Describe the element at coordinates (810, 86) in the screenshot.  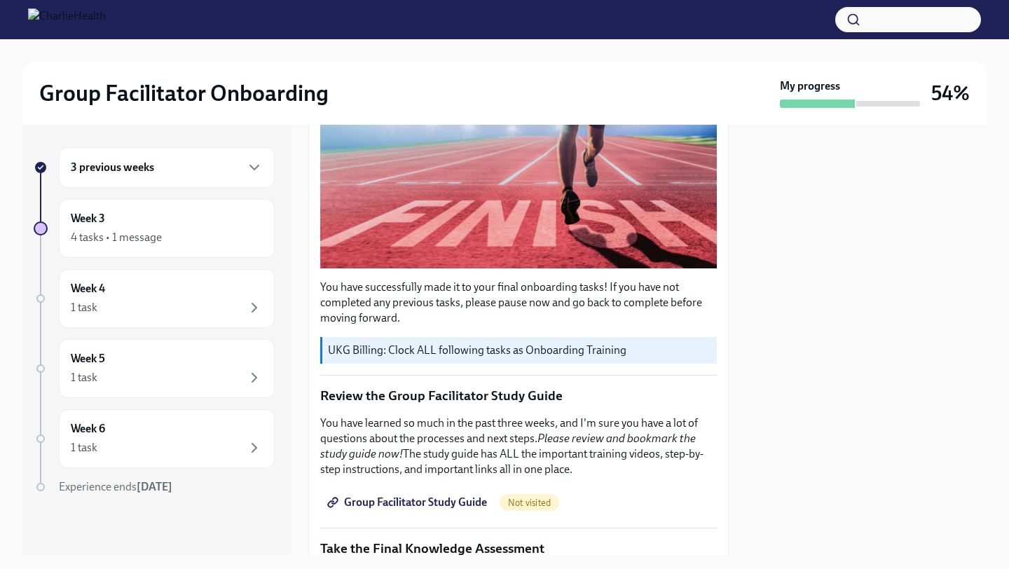
I see `strong: My progress` at that location.